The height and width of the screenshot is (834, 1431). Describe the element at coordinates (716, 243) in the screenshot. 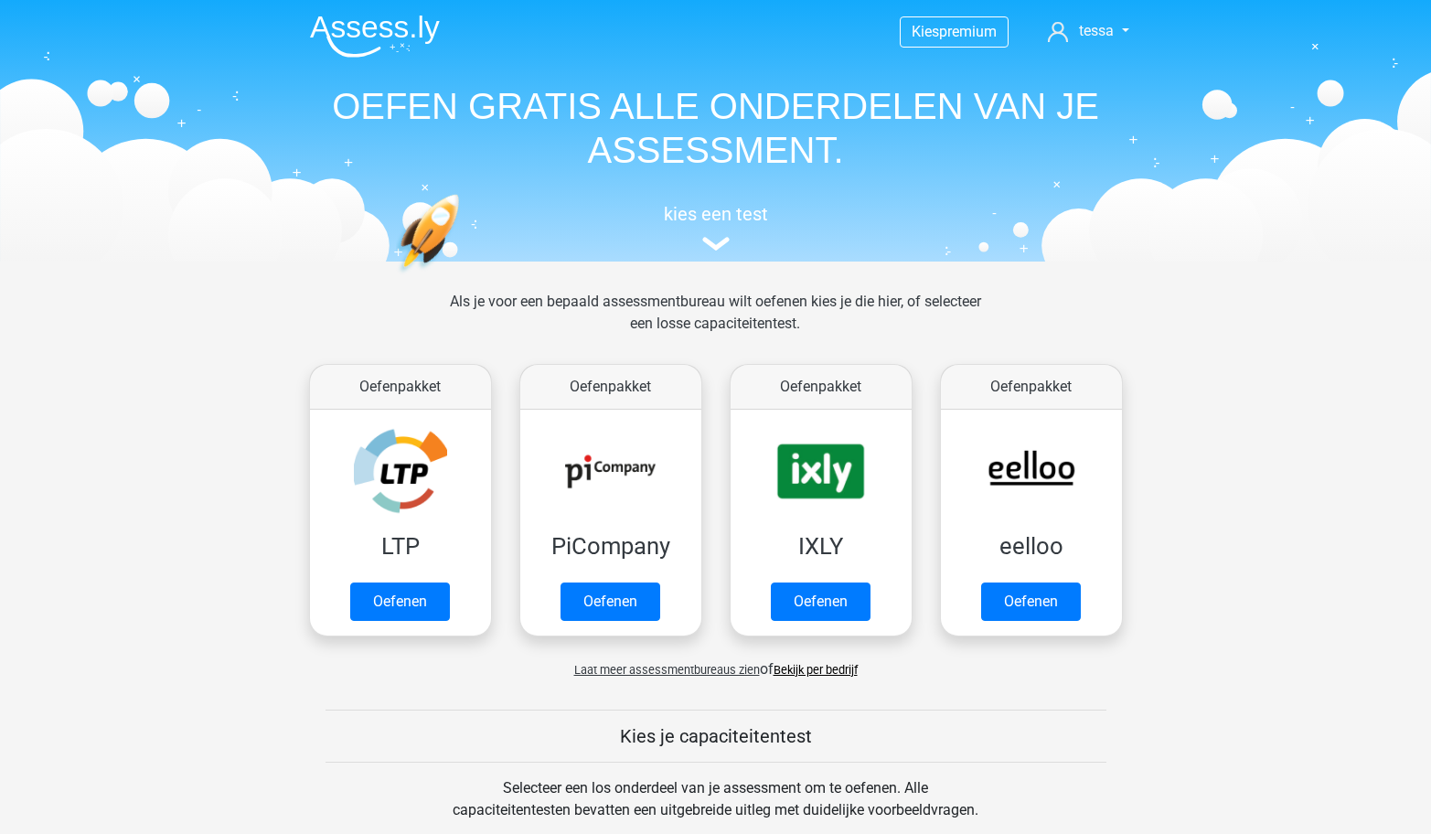

I see `img: assessment` at that location.